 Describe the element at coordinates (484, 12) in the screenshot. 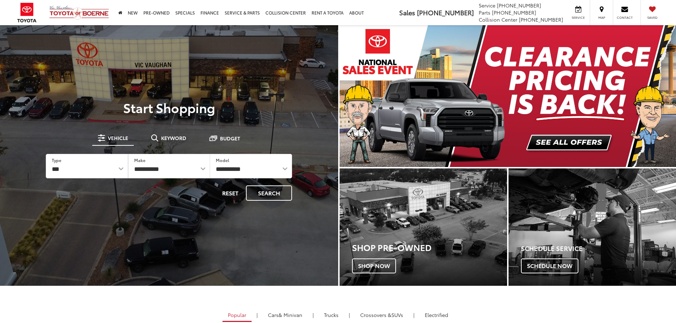

I see `span: Parts` at that location.